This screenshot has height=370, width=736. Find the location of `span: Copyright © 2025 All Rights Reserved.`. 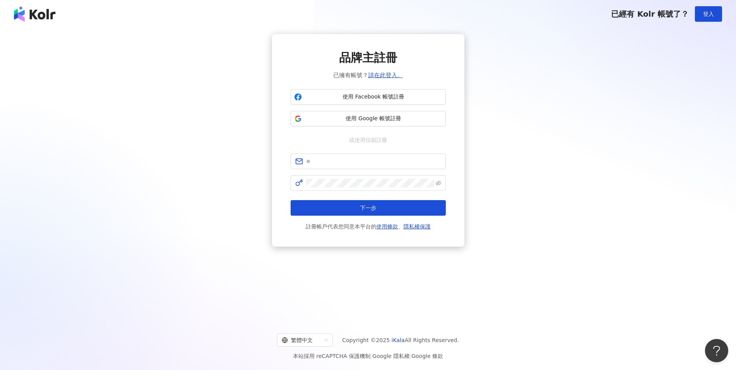

span: Copyright © 2025 All Rights Reserved. is located at coordinates (400, 340).